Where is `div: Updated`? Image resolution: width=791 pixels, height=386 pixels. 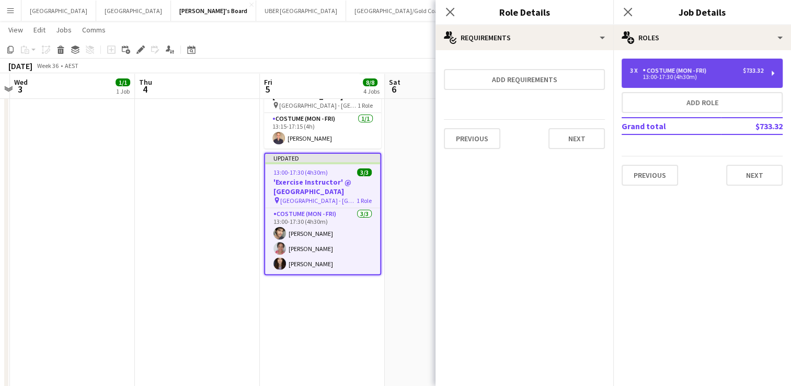
div: Updated is located at coordinates (322, 158).